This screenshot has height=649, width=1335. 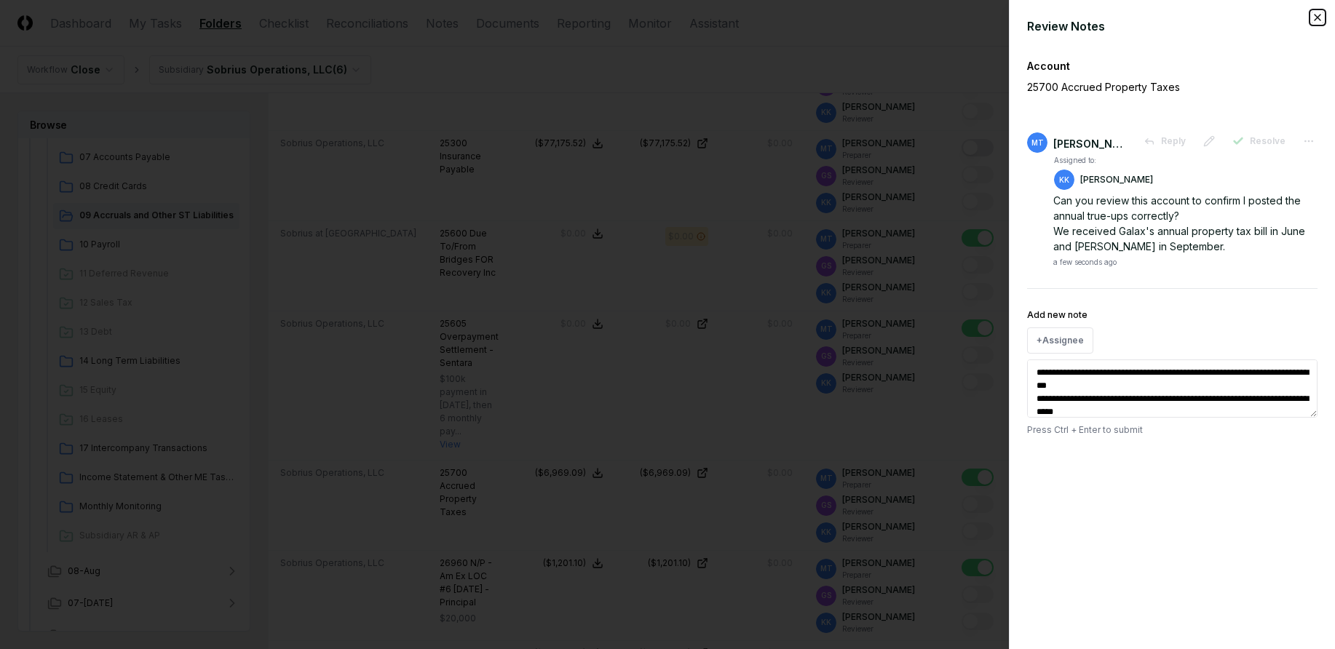 What do you see at coordinates (1060, 341) in the screenshot?
I see `button: +Assignee` at bounding box center [1060, 341].